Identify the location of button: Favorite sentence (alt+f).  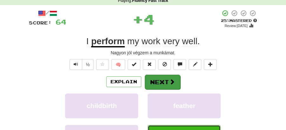
(103, 64).